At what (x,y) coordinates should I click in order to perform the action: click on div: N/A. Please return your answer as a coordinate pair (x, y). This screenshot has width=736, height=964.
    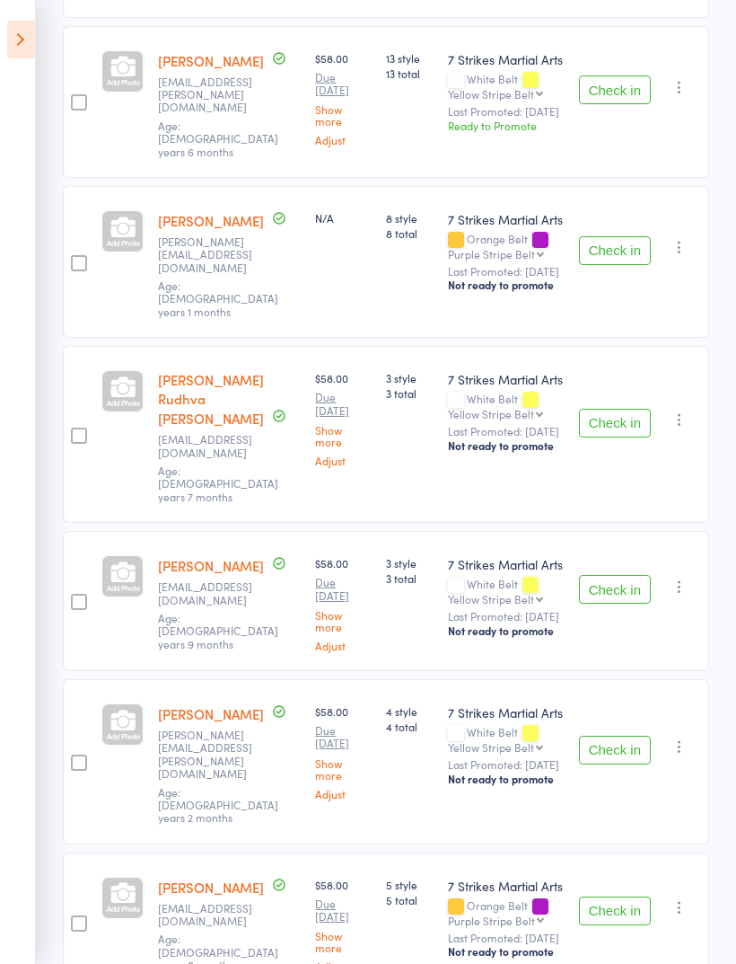
    Looking at the image, I should click on (343, 217).